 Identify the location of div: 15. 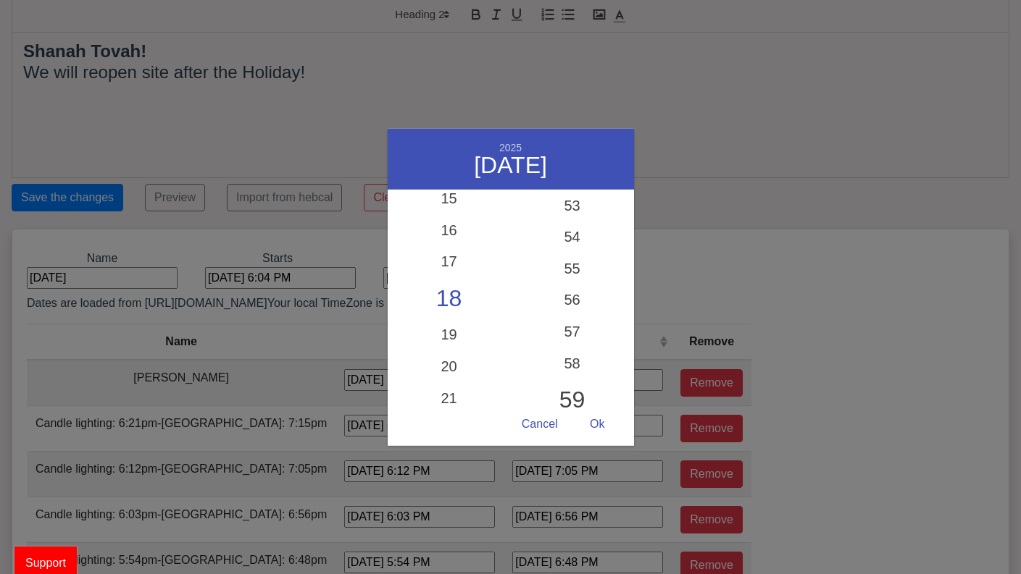
(449, 199).